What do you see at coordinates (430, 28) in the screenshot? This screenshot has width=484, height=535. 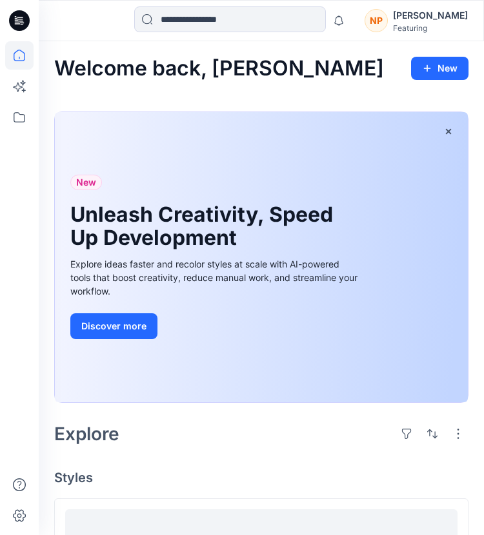 I see `div: Featuring` at bounding box center [430, 28].